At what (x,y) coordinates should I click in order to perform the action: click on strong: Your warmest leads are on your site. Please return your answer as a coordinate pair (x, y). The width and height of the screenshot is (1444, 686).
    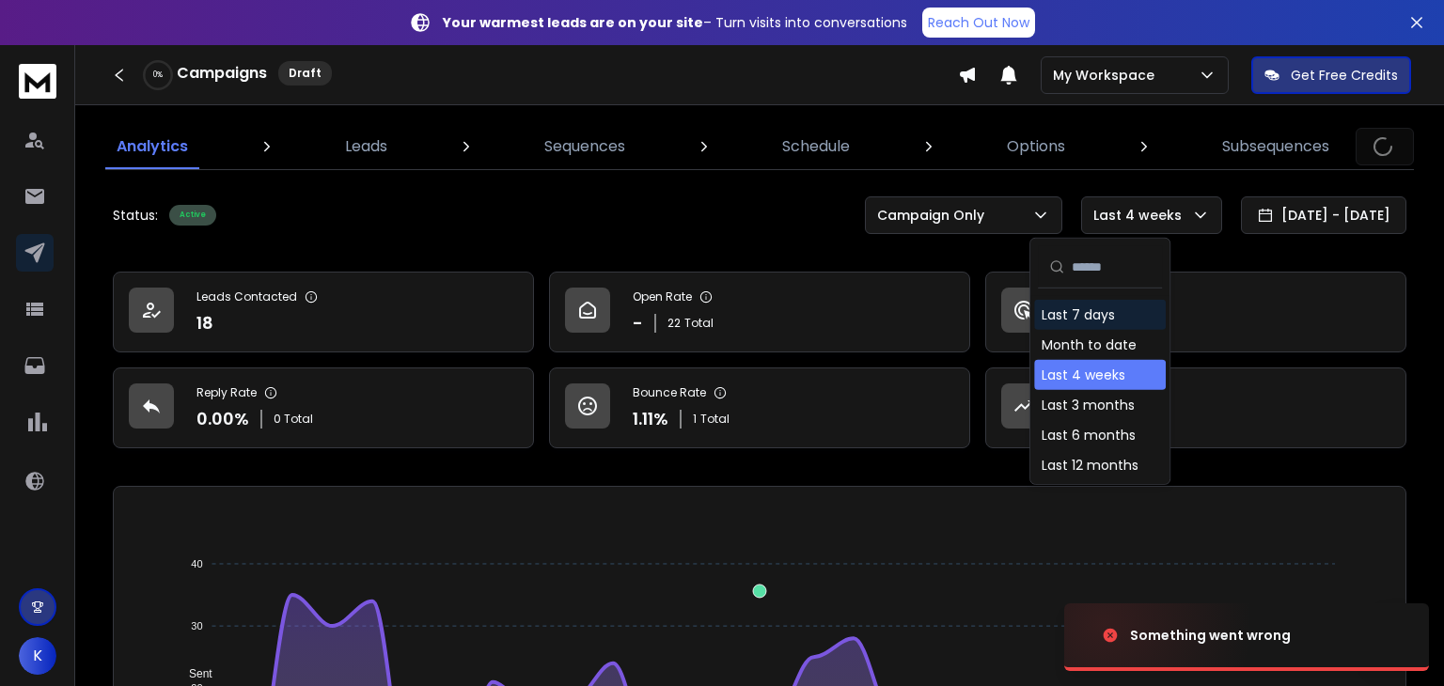
    Looking at the image, I should click on (572, 23).